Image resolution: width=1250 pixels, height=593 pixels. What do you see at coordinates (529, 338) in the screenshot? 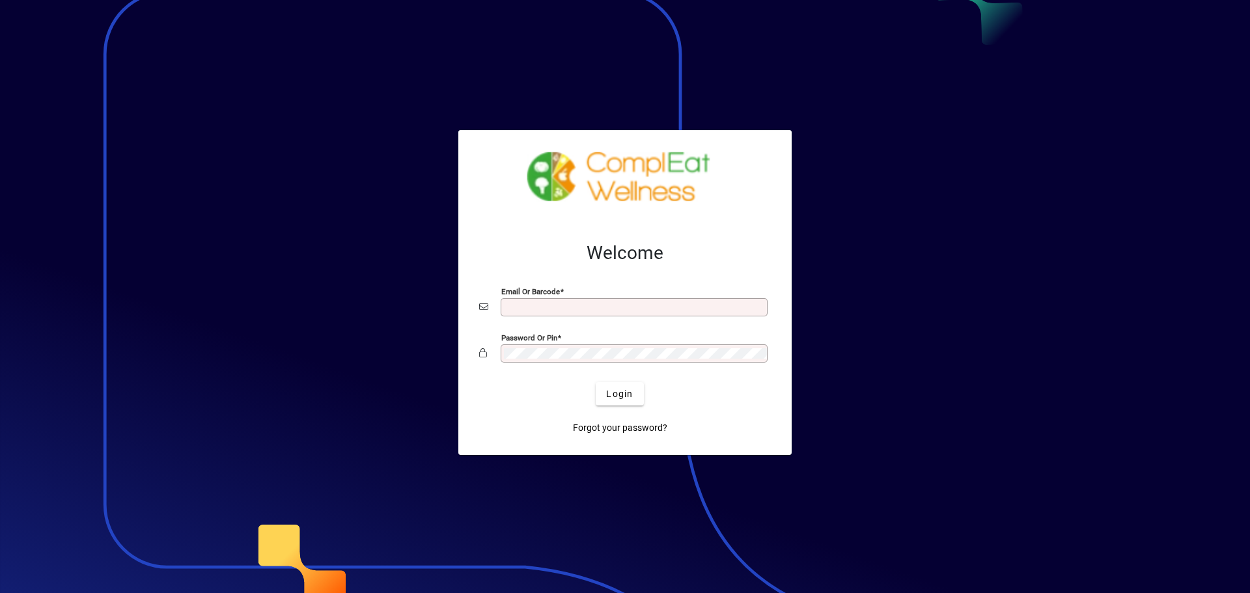
I see `mat-label: Password or Pin` at bounding box center [529, 338].